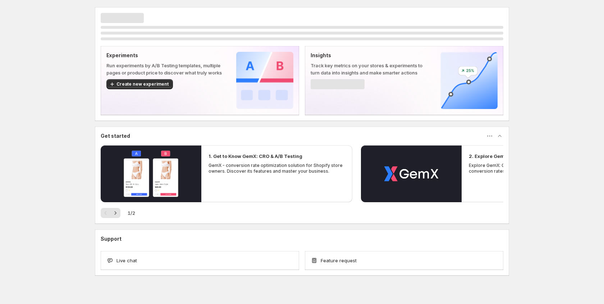 The width and height of the screenshot is (604, 304). What do you see at coordinates (165, 69) in the screenshot?
I see `p: Run experiments by A/B Testing templates, multiple pages or product price to discover what truly ...` at bounding box center [165, 69].